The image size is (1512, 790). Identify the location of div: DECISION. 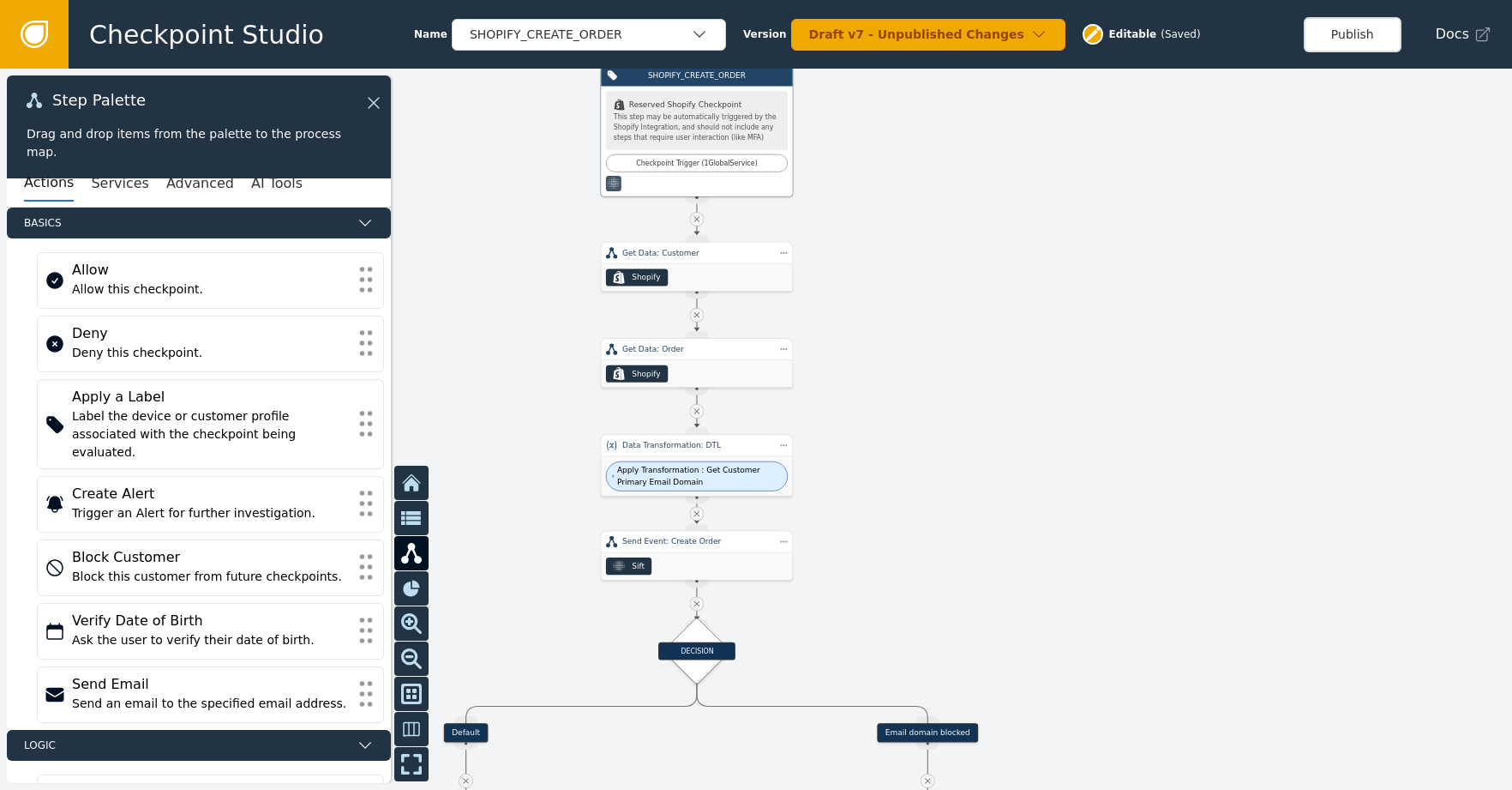
(697, 651).